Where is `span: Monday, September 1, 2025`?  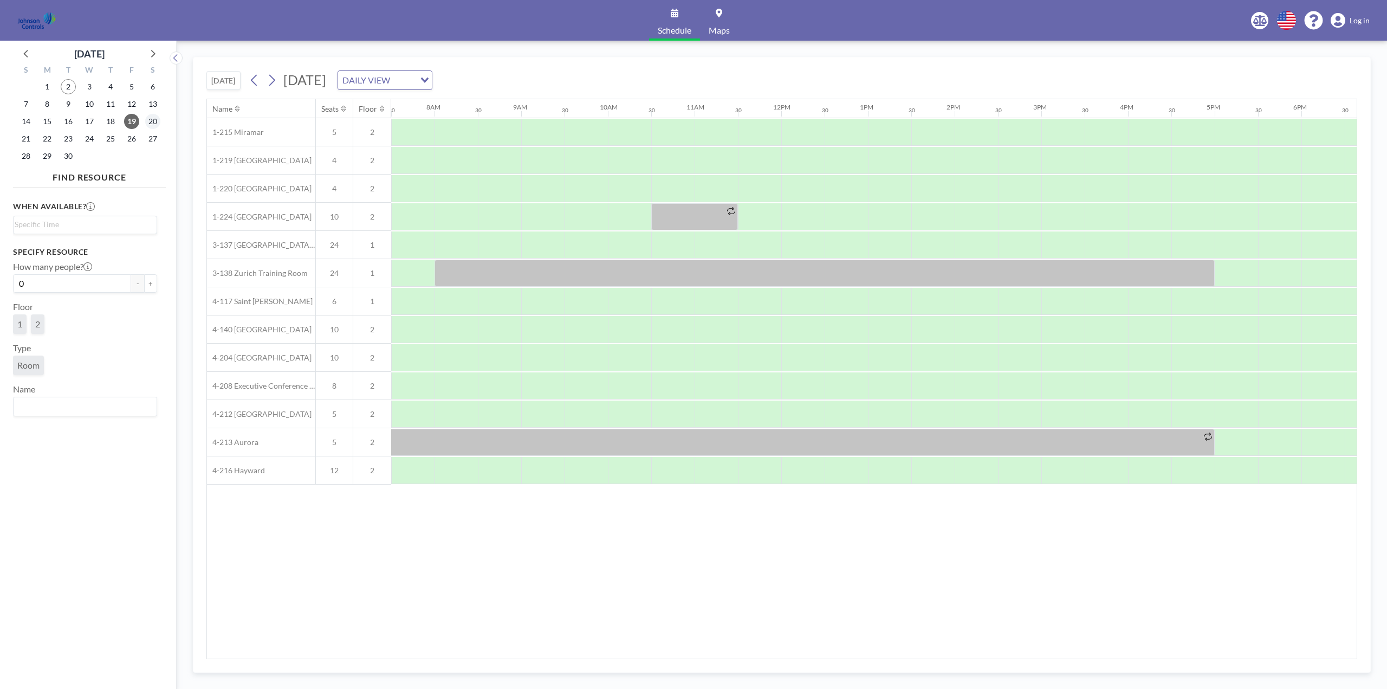 span: Monday, September 1, 2025 is located at coordinates (47, 87).